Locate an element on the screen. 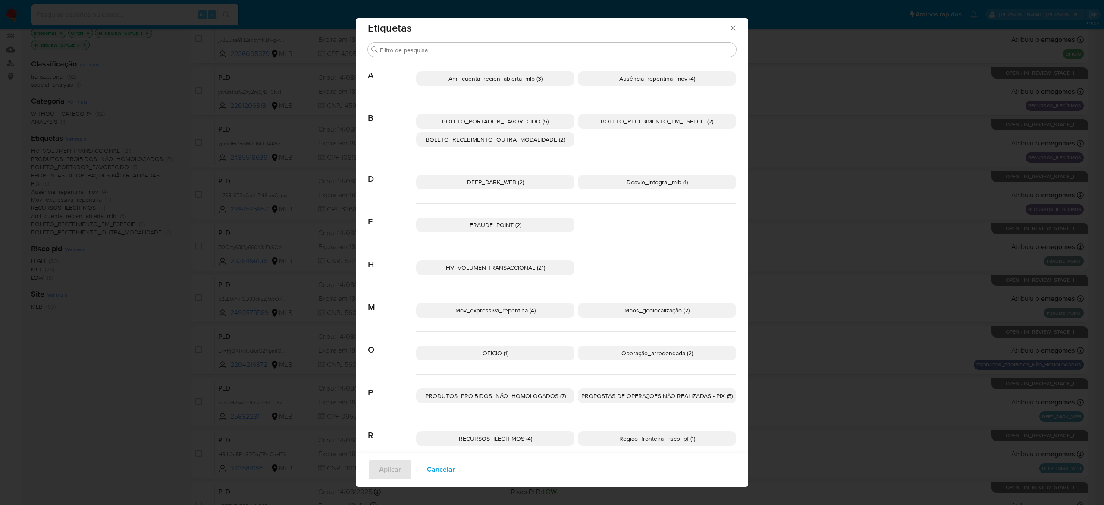  span: Desvio_integral_mlb (1) is located at coordinates (657, 182).